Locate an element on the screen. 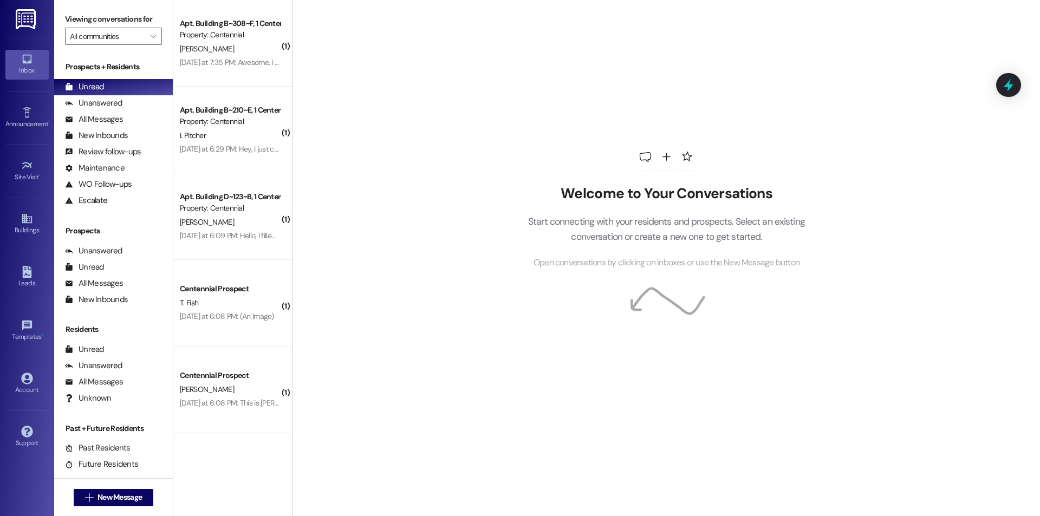 The image size is (1040, 516). div: Past Residents is located at coordinates (98, 448).